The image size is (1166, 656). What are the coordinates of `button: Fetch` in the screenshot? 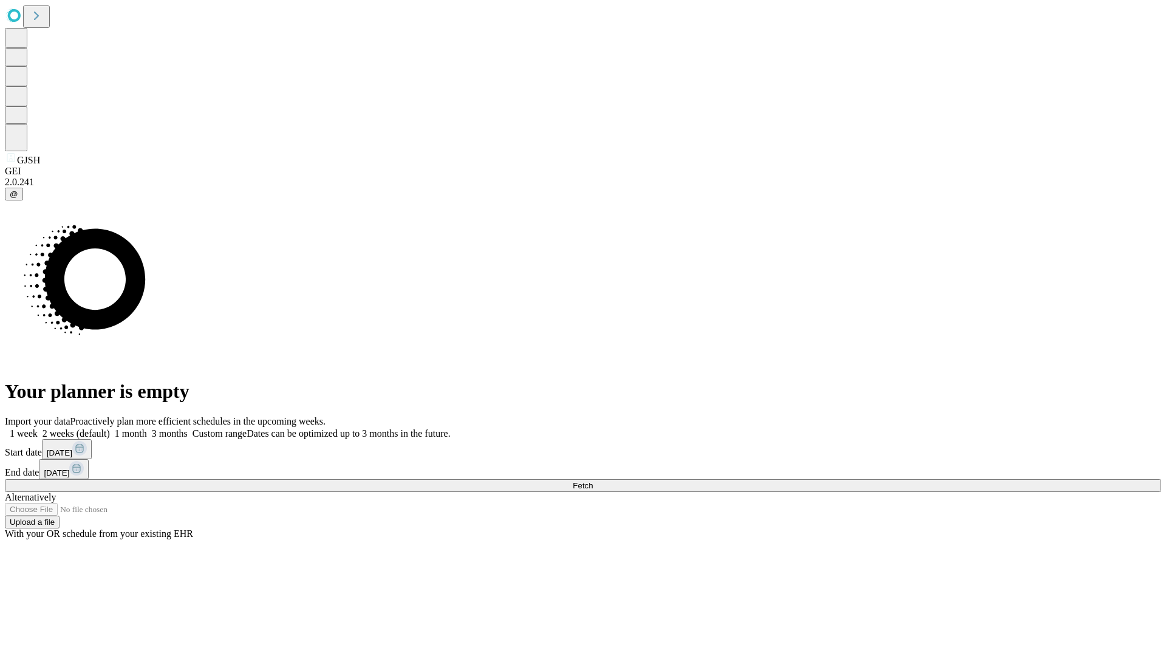 It's located at (583, 485).